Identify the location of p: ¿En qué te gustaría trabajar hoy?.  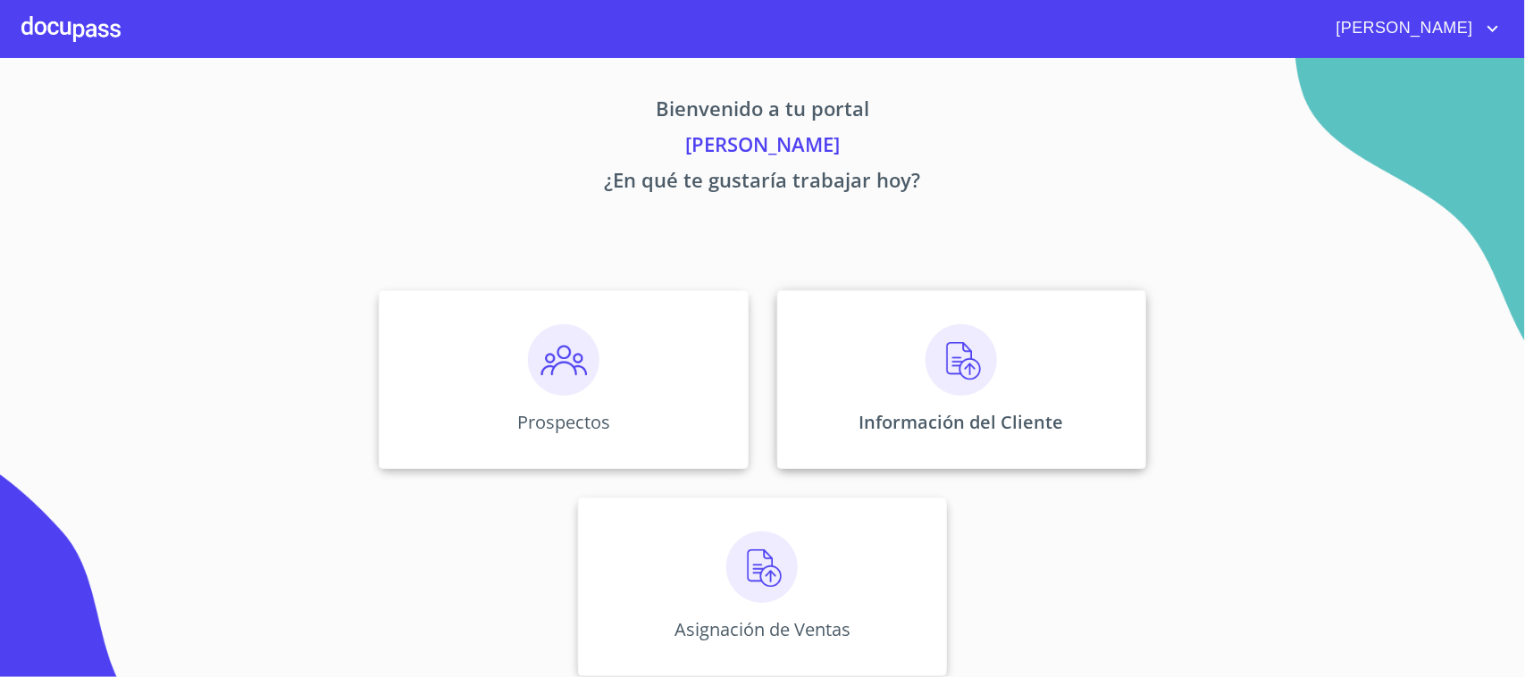
(763, 183).